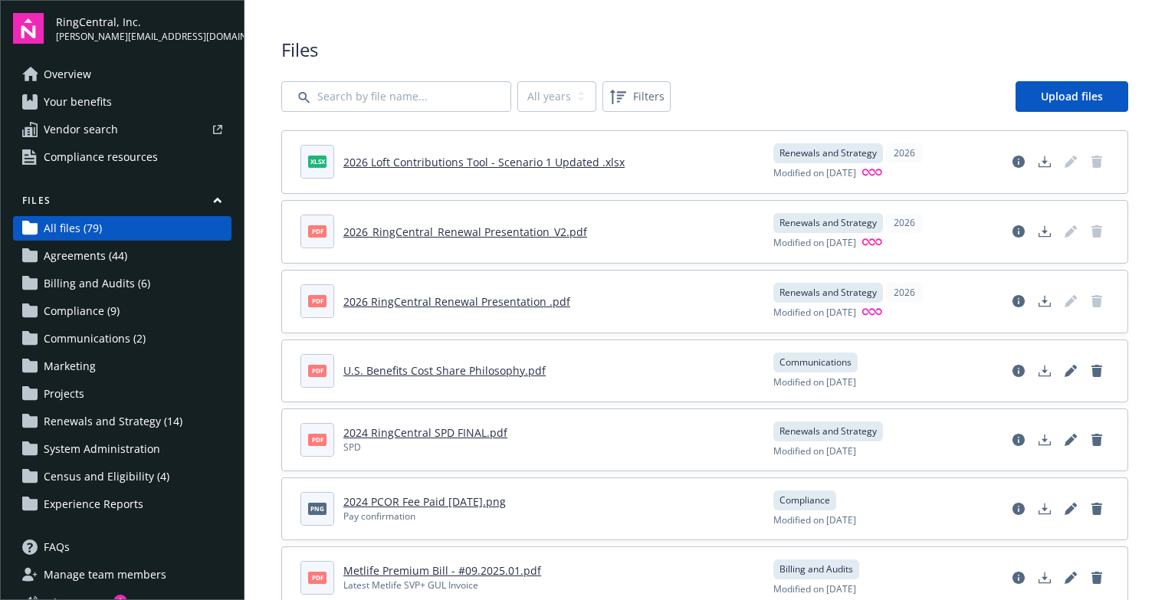 The image size is (1165, 600). I want to click on span: Renewals and Strategy (14), so click(113, 422).